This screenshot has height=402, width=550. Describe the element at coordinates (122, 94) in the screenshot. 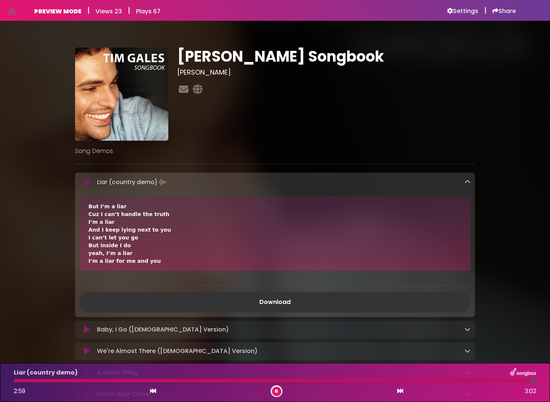

I see `img: 6KhLtnB0TPyx3vjkZMjG` at that location.